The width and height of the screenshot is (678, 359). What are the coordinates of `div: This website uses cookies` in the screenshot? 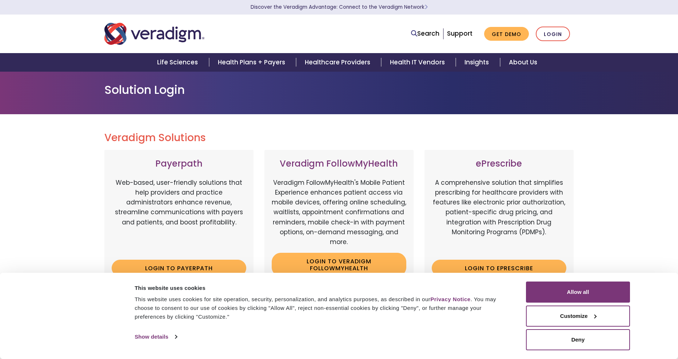 It's located at (322, 288).